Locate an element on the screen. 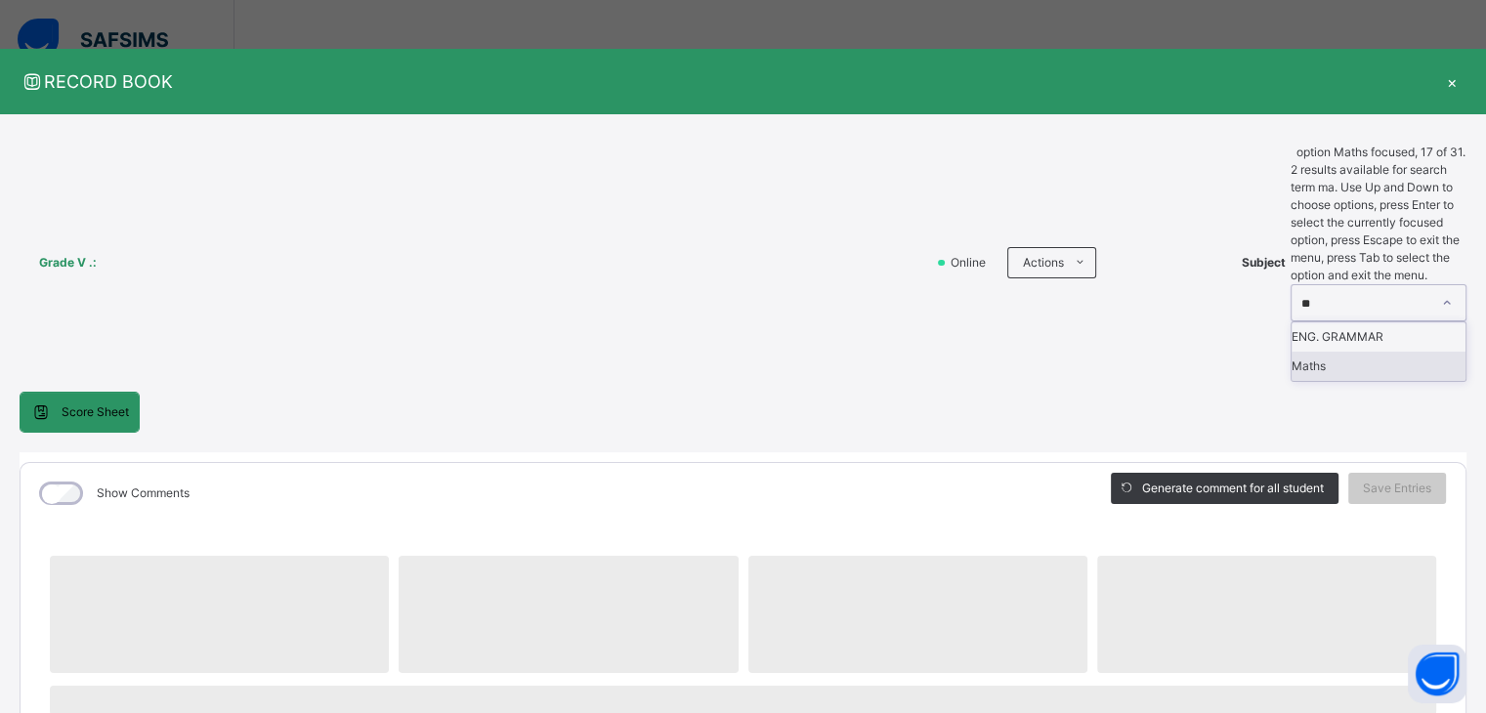 The height and width of the screenshot is (713, 1486). span: Save Entries is located at coordinates (1397, 489).